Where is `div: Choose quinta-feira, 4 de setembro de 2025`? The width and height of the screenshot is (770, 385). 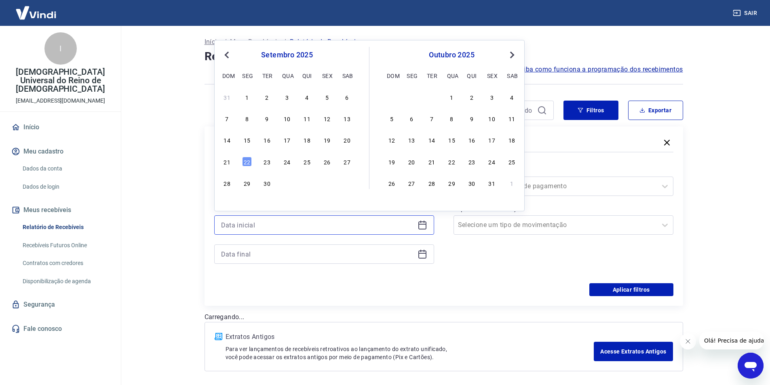 div: Choose quinta-feira, 4 de setembro de 2025 is located at coordinates (307, 97).